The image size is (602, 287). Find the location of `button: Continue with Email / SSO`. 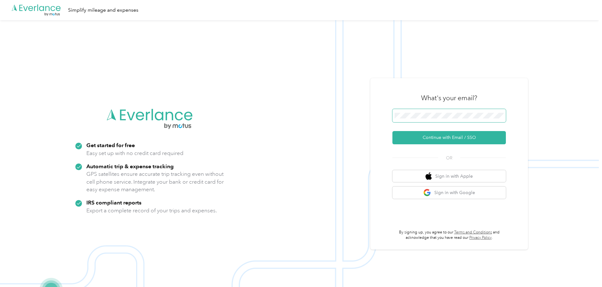

button: Continue with Email / SSO is located at coordinates (449, 138).